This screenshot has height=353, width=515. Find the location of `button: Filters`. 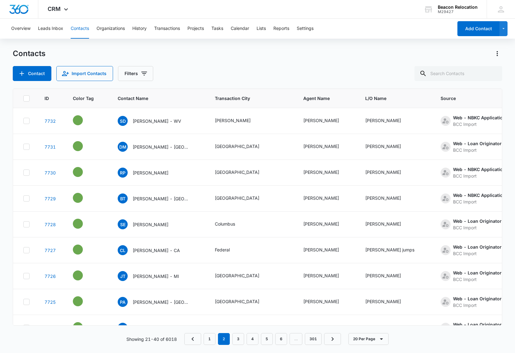

button: Filters is located at coordinates (135, 73).